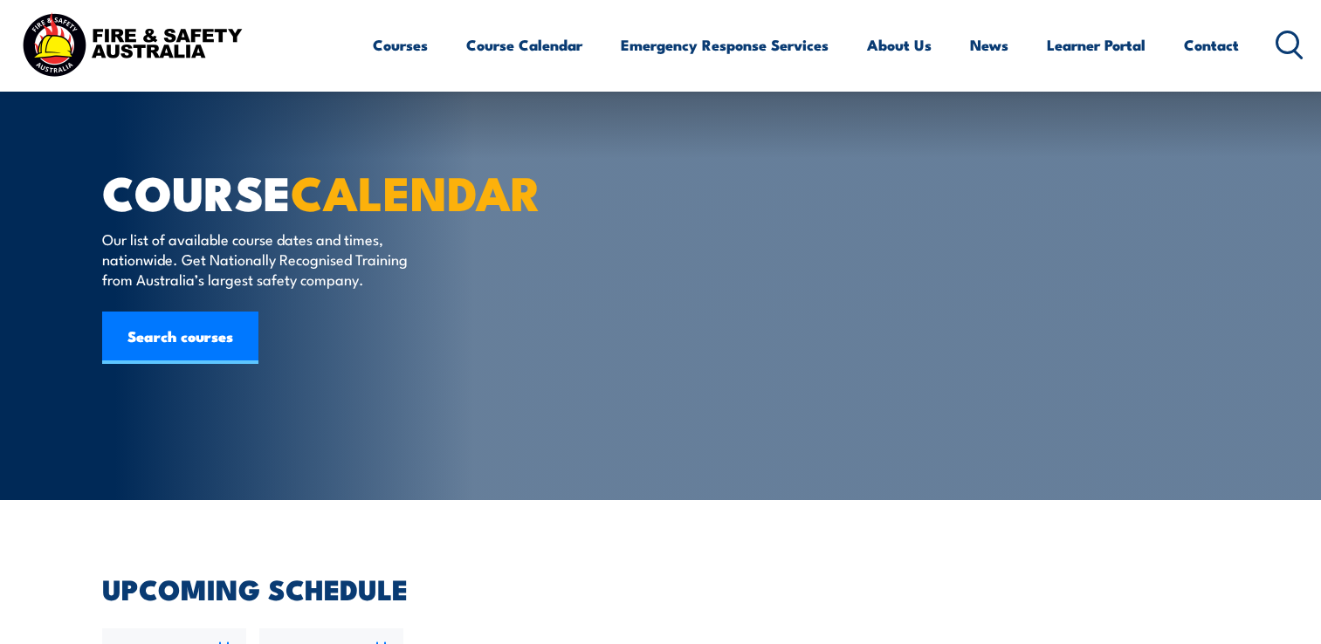 This screenshot has height=644, width=1321. What do you see at coordinates (318, 191) in the screenshot?
I see `h1: COURSE` at bounding box center [318, 191].